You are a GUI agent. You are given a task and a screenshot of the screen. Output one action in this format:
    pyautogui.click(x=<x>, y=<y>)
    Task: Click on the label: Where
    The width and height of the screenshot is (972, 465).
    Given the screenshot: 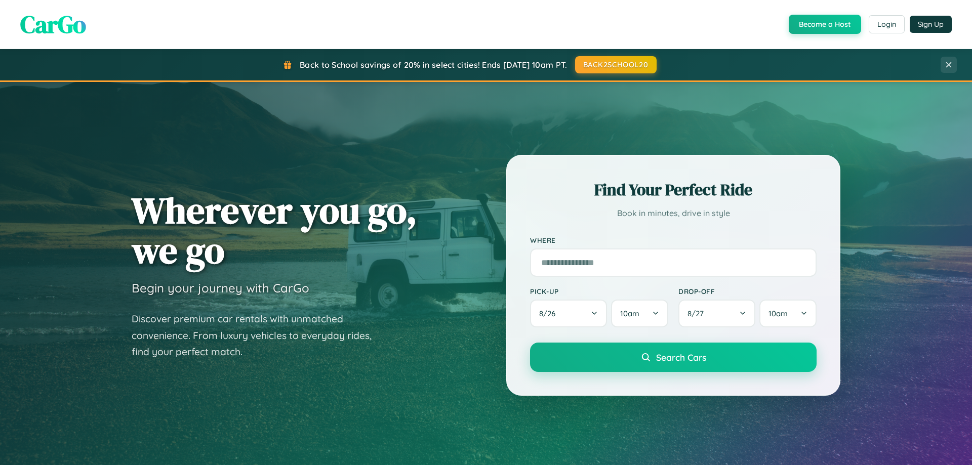 What is the action you would take?
    pyautogui.click(x=674, y=240)
    